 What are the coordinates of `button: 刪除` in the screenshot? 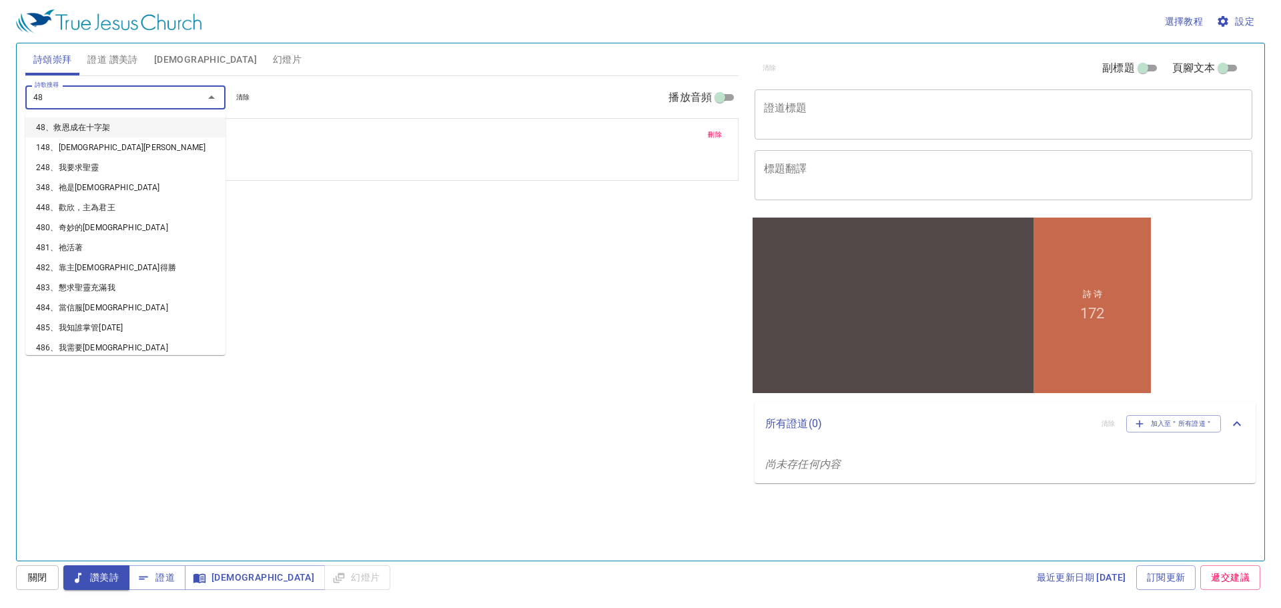 It's located at (714, 135).